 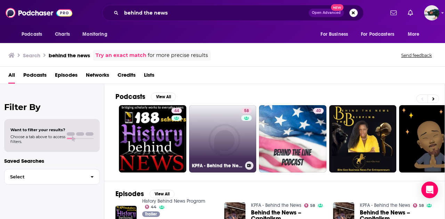 I want to click on h3: behind the news, so click(x=69, y=55).